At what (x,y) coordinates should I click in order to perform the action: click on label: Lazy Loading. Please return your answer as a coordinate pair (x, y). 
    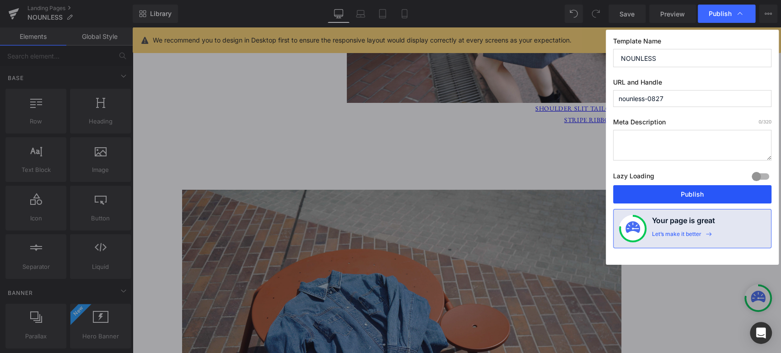
    Looking at the image, I should click on (634, 178).